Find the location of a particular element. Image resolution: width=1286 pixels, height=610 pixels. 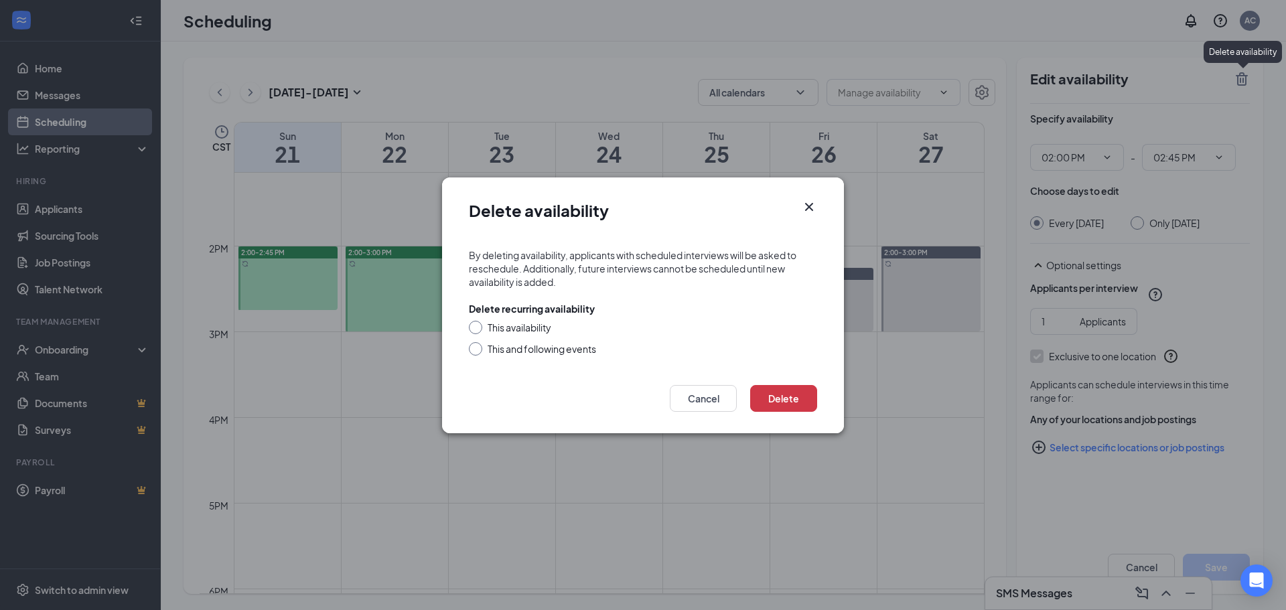

div: Delete availability is located at coordinates (1242, 52).